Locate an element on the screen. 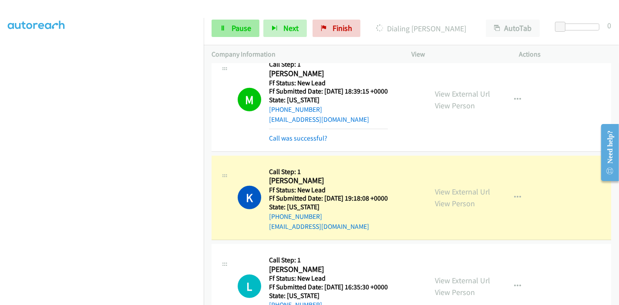 This screenshot has height=305, width=619. button: Next is located at coordinates (285, 28).